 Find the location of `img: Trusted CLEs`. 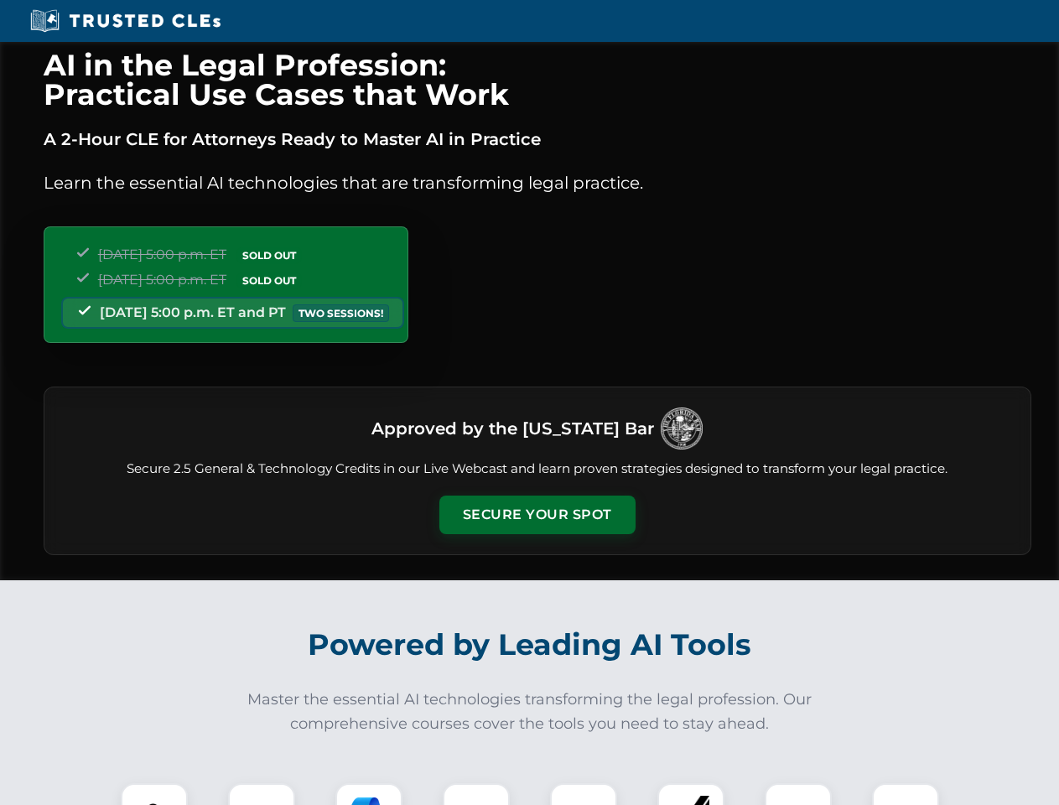

img: Trusted CLEs is located at coordinates (125, 21).